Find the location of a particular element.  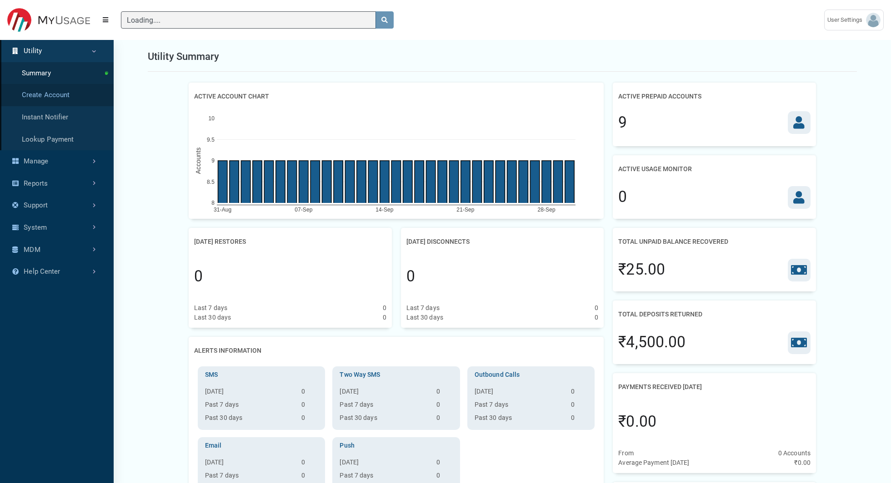

div: ₹4,500.00 is located at coordinates (652, 343).